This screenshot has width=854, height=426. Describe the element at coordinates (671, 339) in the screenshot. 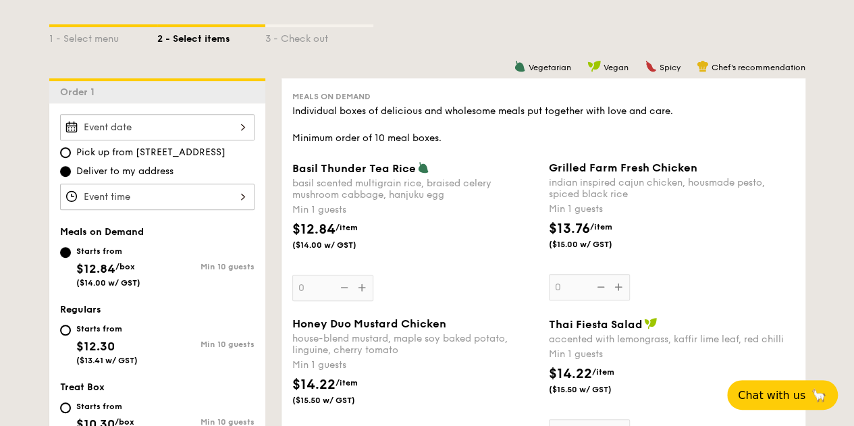

I see `div: accented with lemongrass, kaffir lime leaf, red chilli` at that location.